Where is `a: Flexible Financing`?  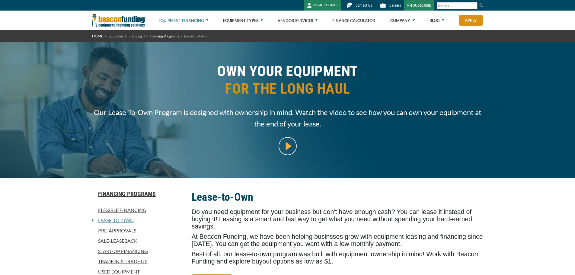
a: Flexible Financing is located at coordinates (138, 210).